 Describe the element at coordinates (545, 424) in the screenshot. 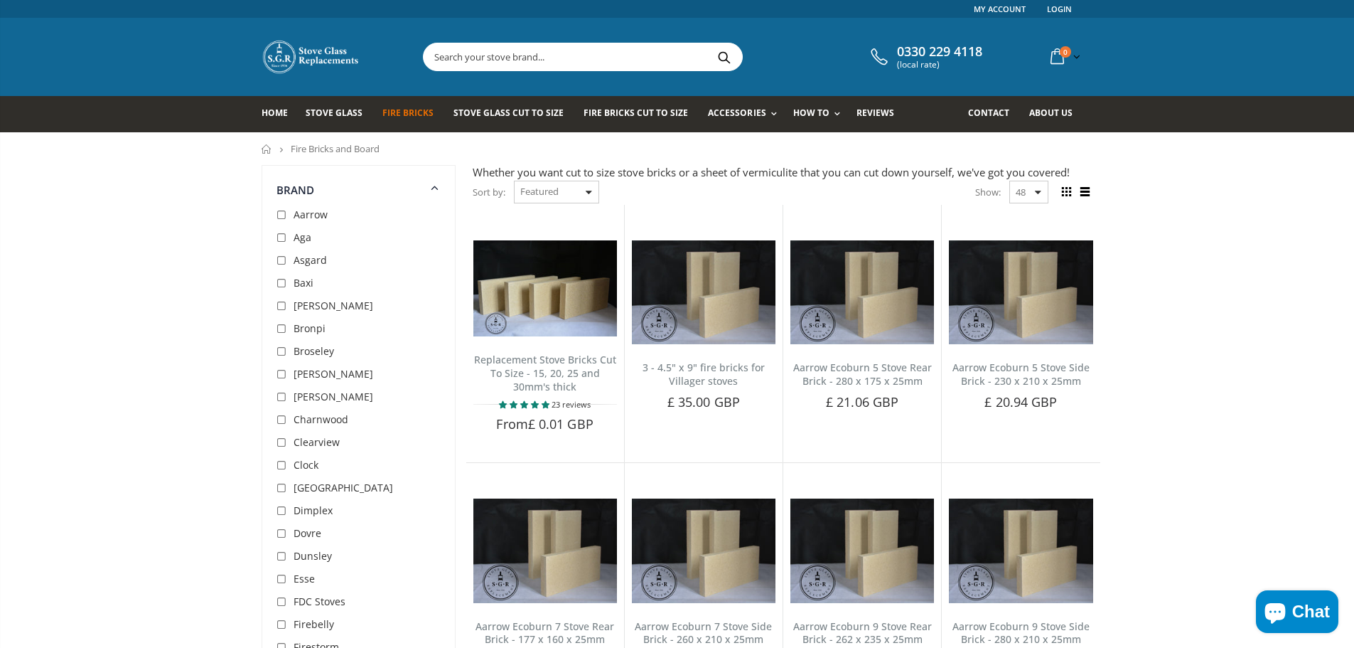

I see `span: From` at that location.